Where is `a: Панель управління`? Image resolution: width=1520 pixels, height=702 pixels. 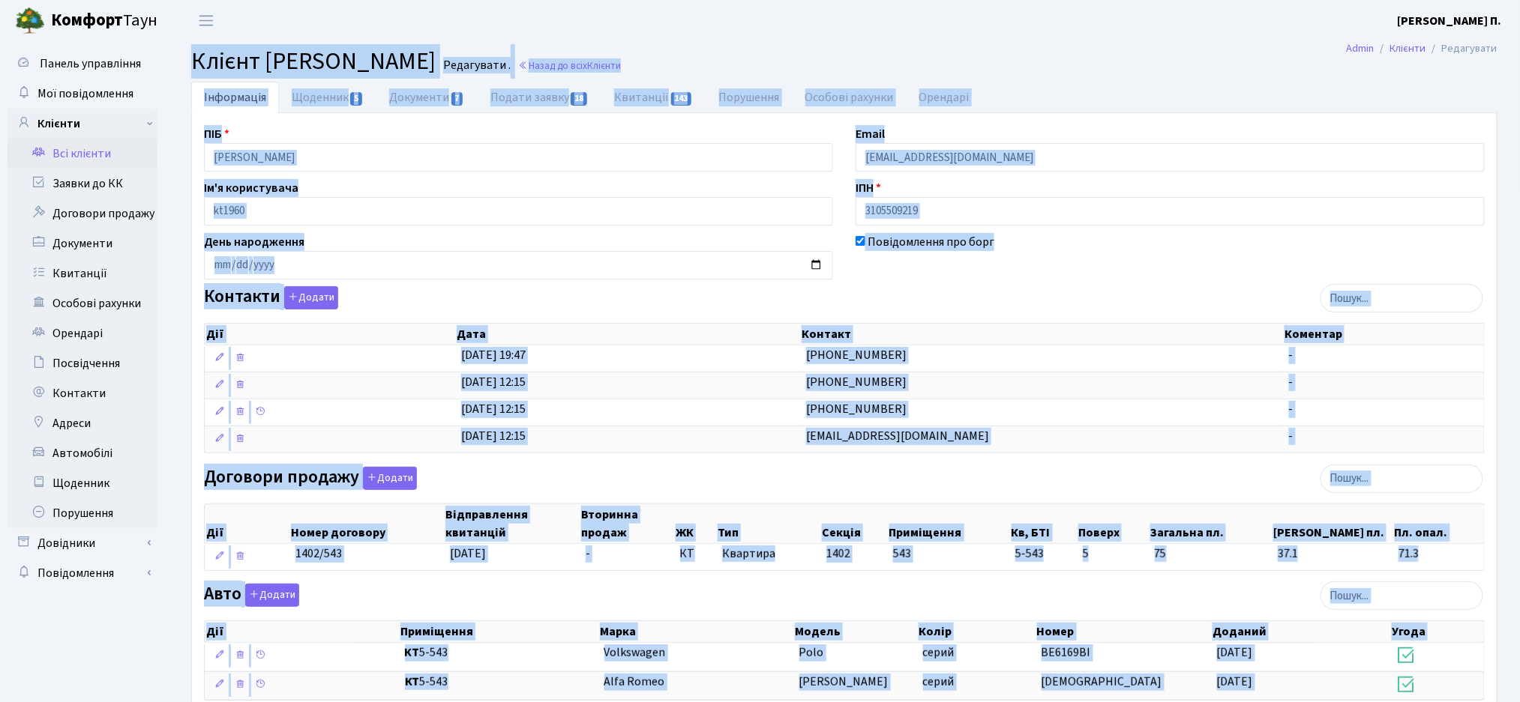 a: Панель управління is located at coordinates (82, 64).